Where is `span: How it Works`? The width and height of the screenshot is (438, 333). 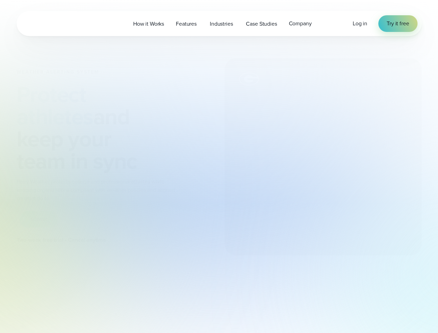
span: How it Works is located at coordinates (148, 24).